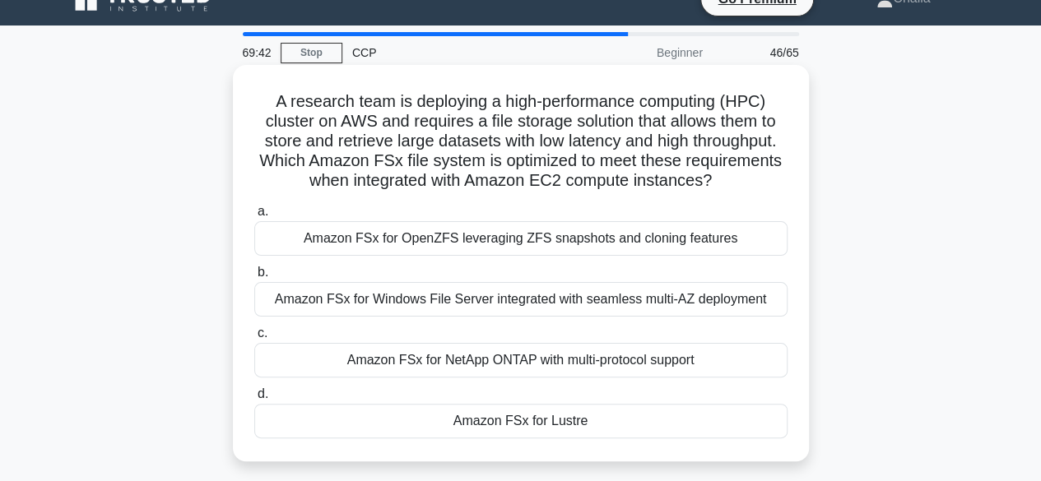  I want to click on div: Amazon FSx for OpenZFS leveraging ZFS snapshots and cloning features, so click(521, 239).